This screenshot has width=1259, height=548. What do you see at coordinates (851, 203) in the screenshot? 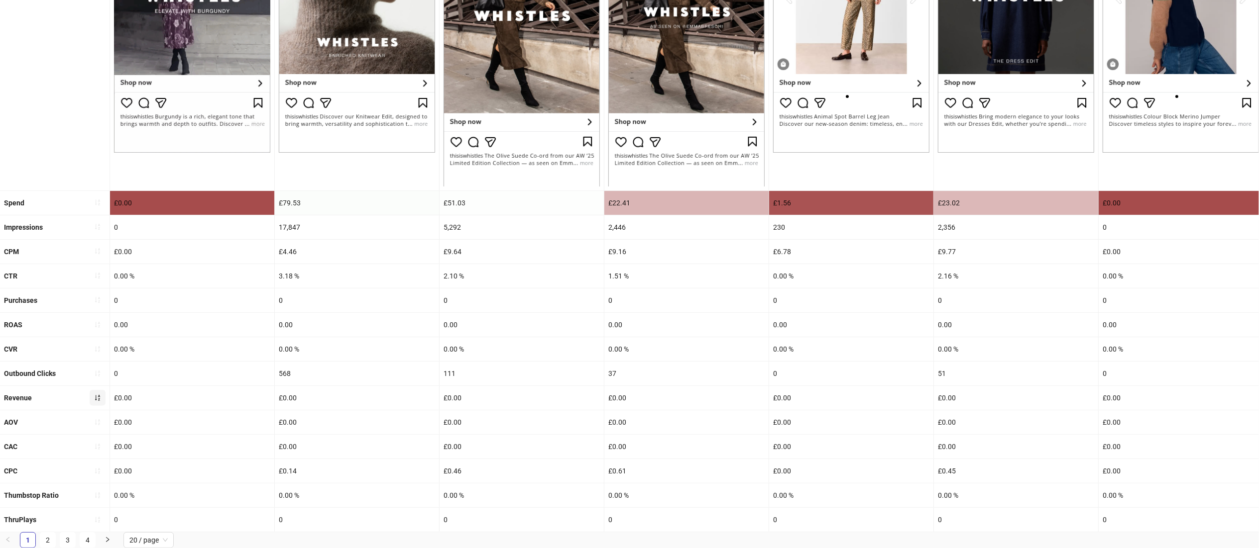
I see `div: £1.56` at bounding box center [851, 203].